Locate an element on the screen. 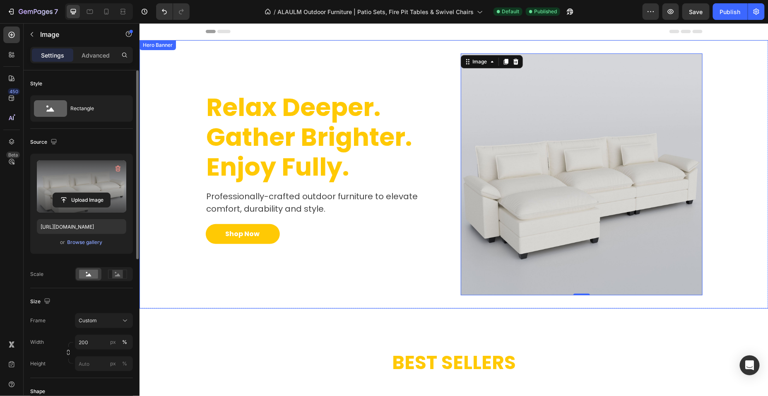  p: Settings is located at coordinates (53, 55).